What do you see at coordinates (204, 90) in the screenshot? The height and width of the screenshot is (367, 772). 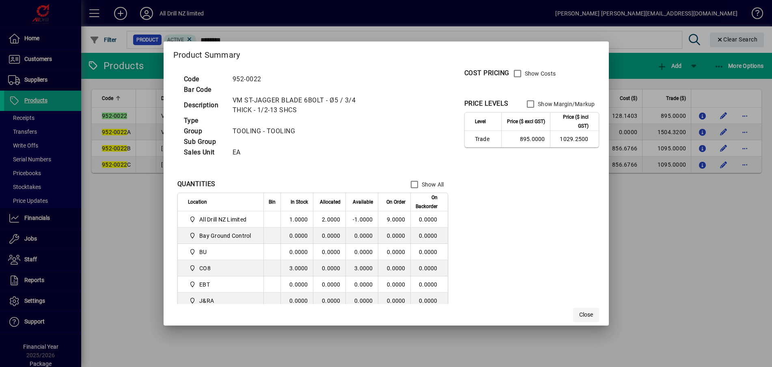 I see `td: Bar Code` at bounding box center [204, 90].